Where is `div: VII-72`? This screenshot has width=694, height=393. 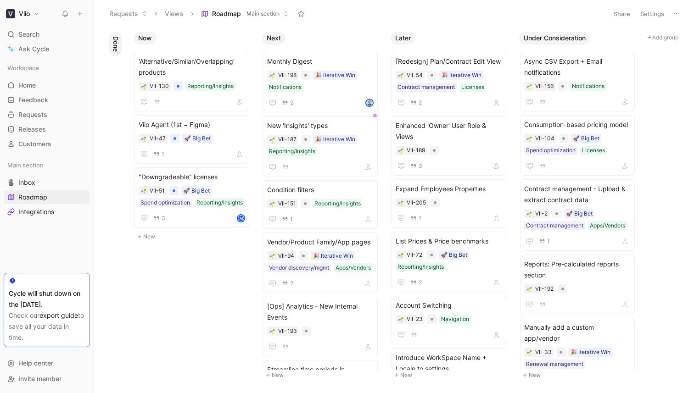
div: VII-72 is located at coordinates (414, 255).